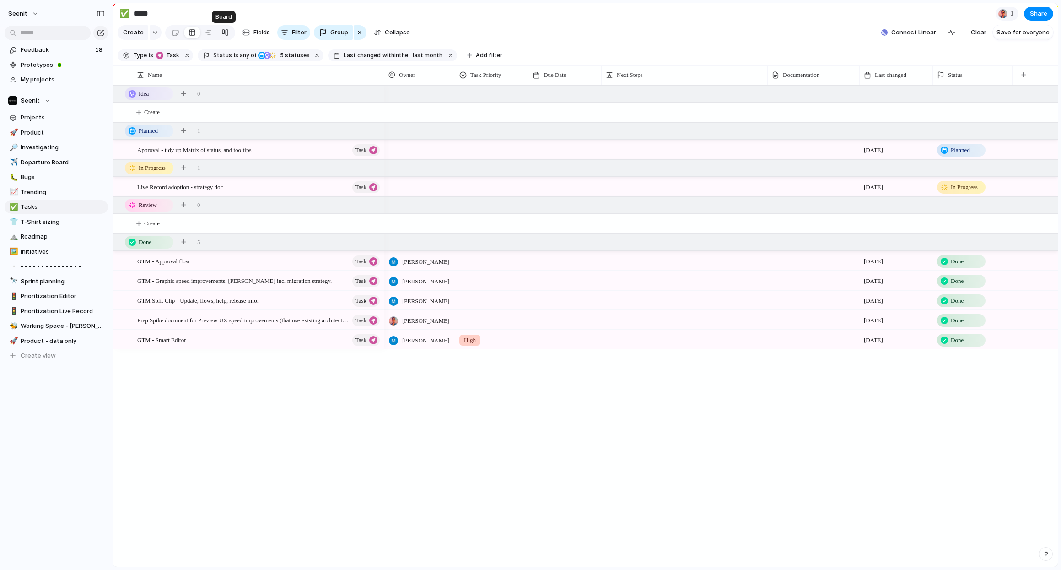 Image resolution: width=1061 pixels, height=570 pixels. What do you see at coordinates (63, 207) in the screenshot?
I see `span: Tasks` at bounding box center [63, 207].